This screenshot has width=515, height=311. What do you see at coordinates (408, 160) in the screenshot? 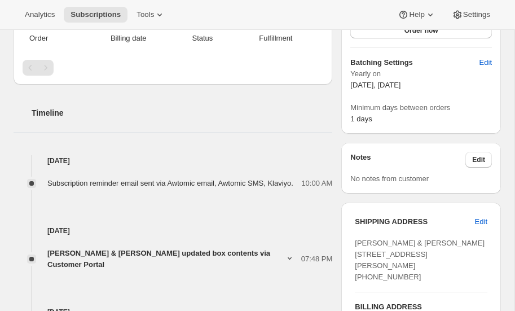
I see `h3: Notes` at bounding box center [408, 160].